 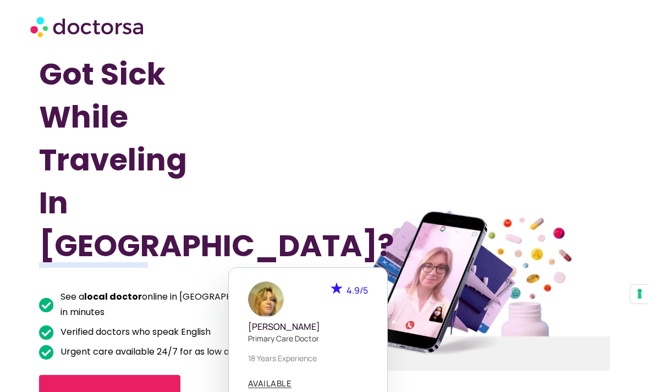 I want to click on button: Your consent preferences for tracking technologies, so click(x=640, y=294).